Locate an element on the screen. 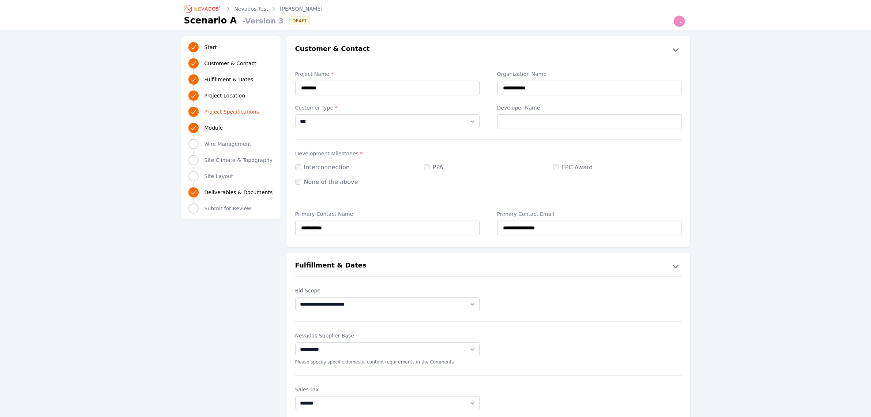 This screenshot has width=871, height=417. input: PPA is located at coordinates (427, 167).